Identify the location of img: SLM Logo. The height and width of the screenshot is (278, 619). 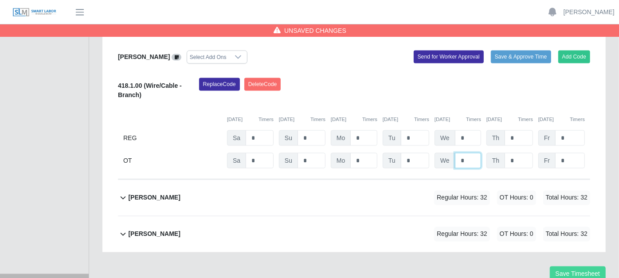
(35, 12).